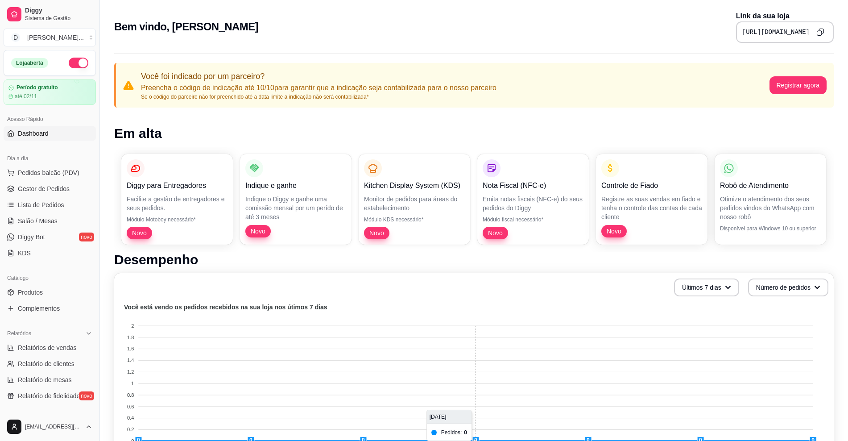 The width and height of the screenshot is (848, 441). Describe the element at coordinates (130, 337) in the screenshot. I see `tspan: 1.8` at that location.